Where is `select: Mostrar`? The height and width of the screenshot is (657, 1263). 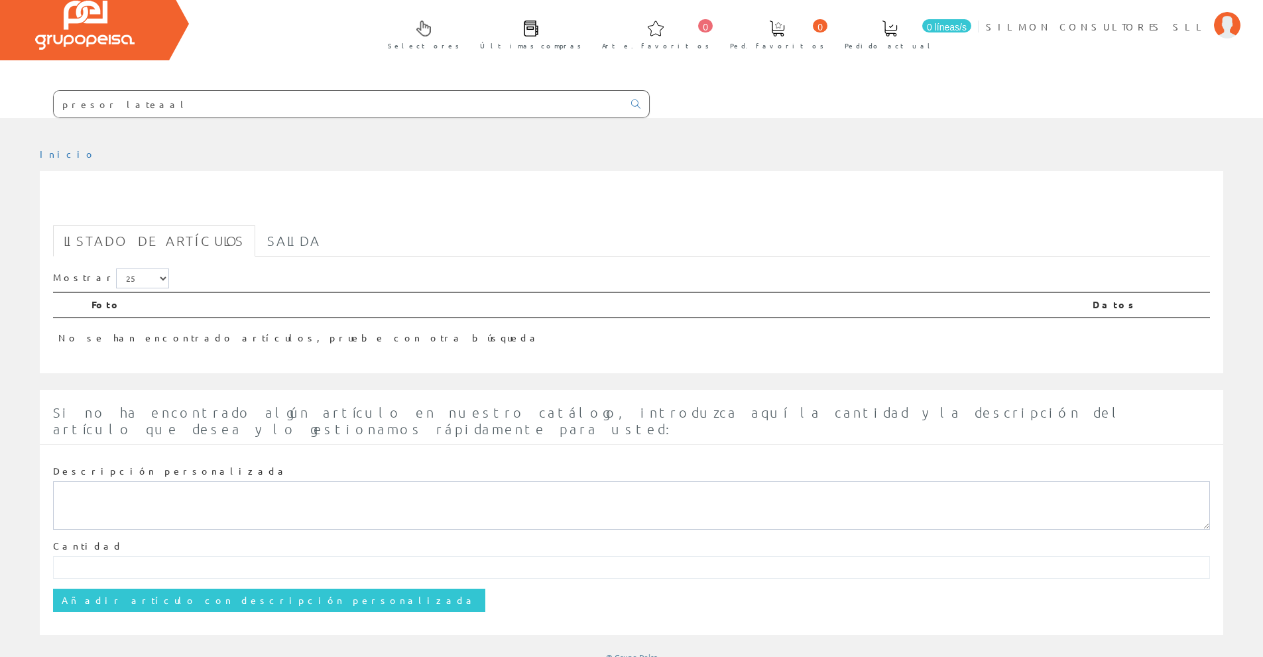
select: Mostrar is located at coordinates (143, 279).